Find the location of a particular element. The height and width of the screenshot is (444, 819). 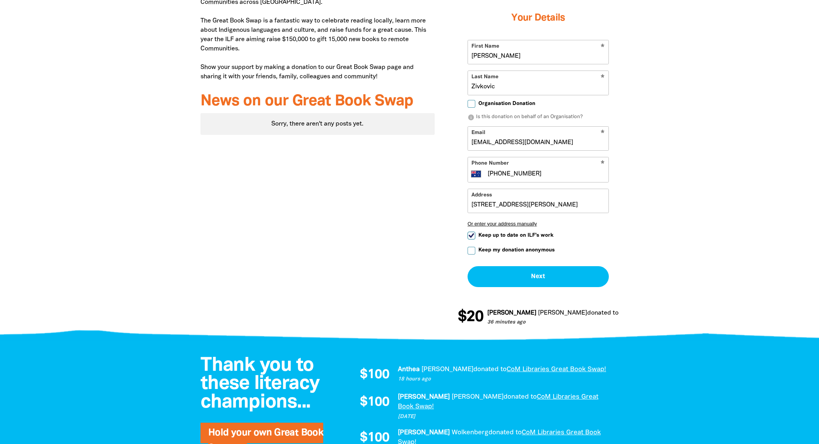

span: Keep up to date on ILF's work is located at coordinates (516, 235).